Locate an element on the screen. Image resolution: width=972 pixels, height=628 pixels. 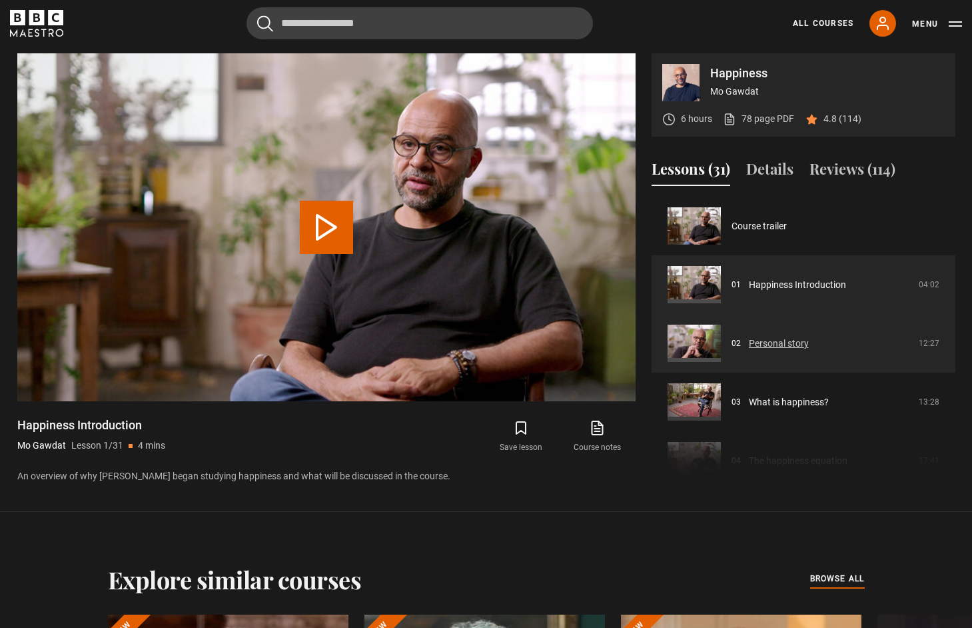
h2: Explore similar courses is located at coordinates (235, 579).